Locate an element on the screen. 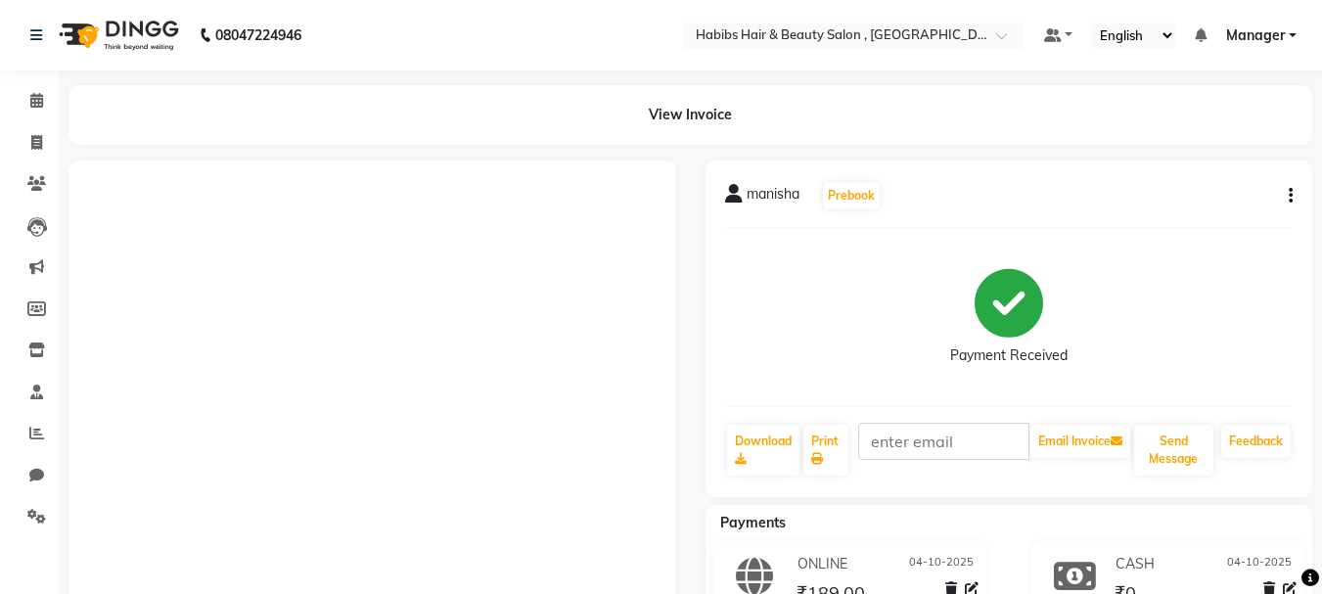 Image resolution: width=1322 pixels, height=594 pixels. img: logo is located at coordinates (116, 35).